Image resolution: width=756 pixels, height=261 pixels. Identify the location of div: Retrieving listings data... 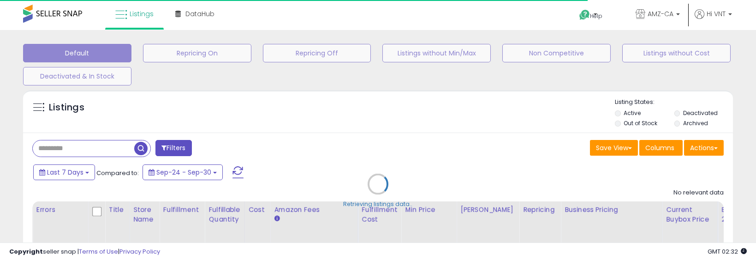
(378, 204).